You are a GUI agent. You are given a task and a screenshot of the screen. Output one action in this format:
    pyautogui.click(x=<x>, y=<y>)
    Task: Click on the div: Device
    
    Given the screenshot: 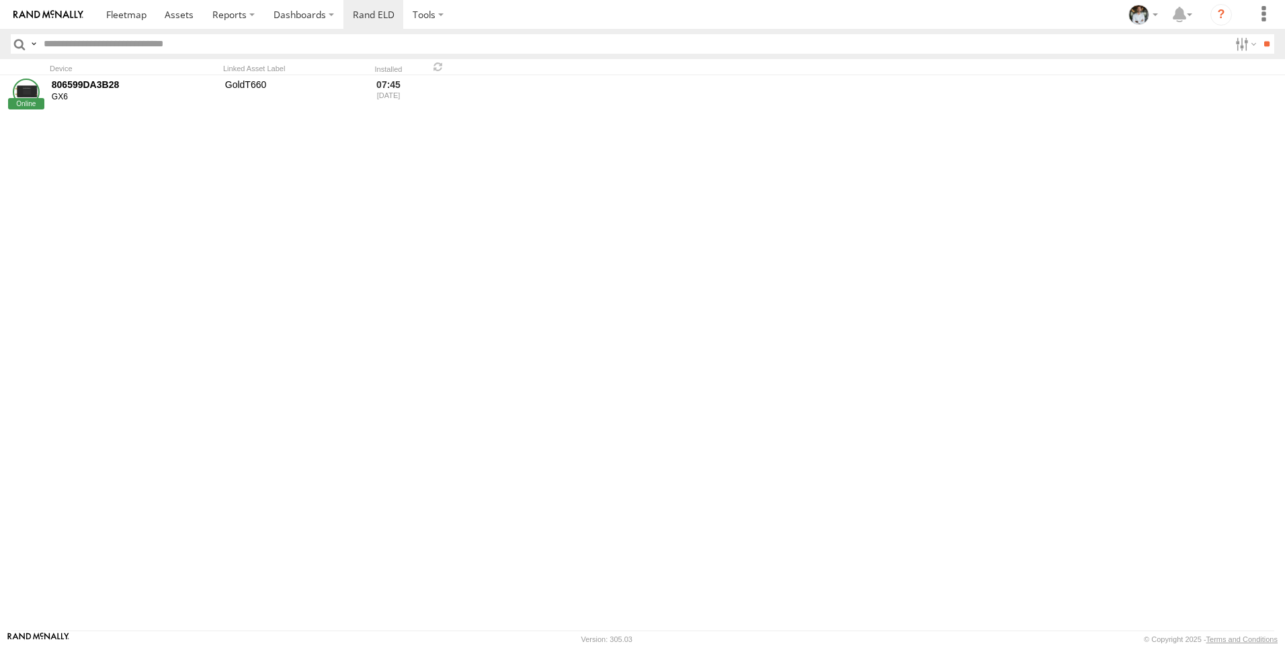 What is the action you would take?
    pyautogui.click(x=134, y=69)
    